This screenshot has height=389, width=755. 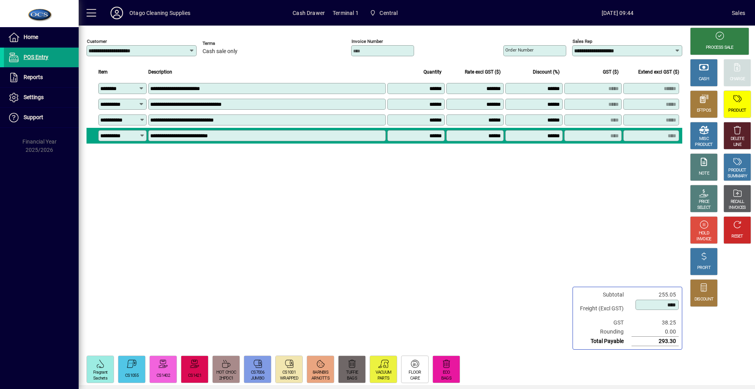 What do you see at coordinates (383, 378) in the screenshot?
I see `div: PARTS` at bounding box center [383, 378].